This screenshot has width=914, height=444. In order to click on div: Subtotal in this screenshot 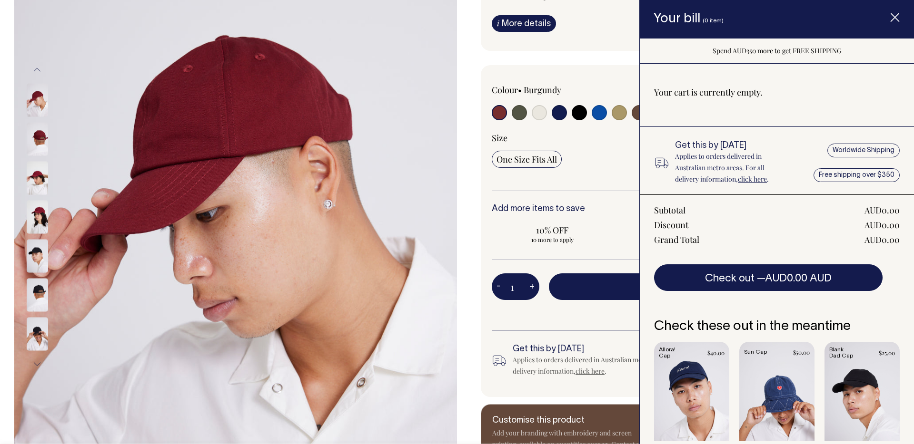, I will do `click(669, 210)`.